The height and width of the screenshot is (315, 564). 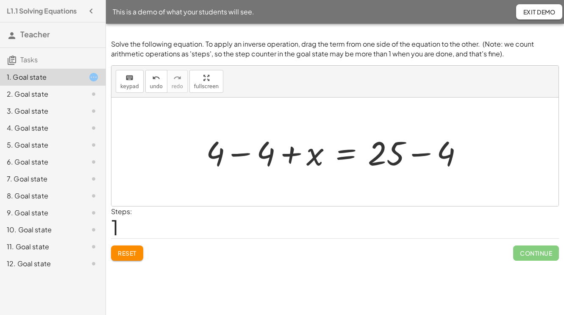 I want to click on label: Steps:, so click(x=122, y=211).